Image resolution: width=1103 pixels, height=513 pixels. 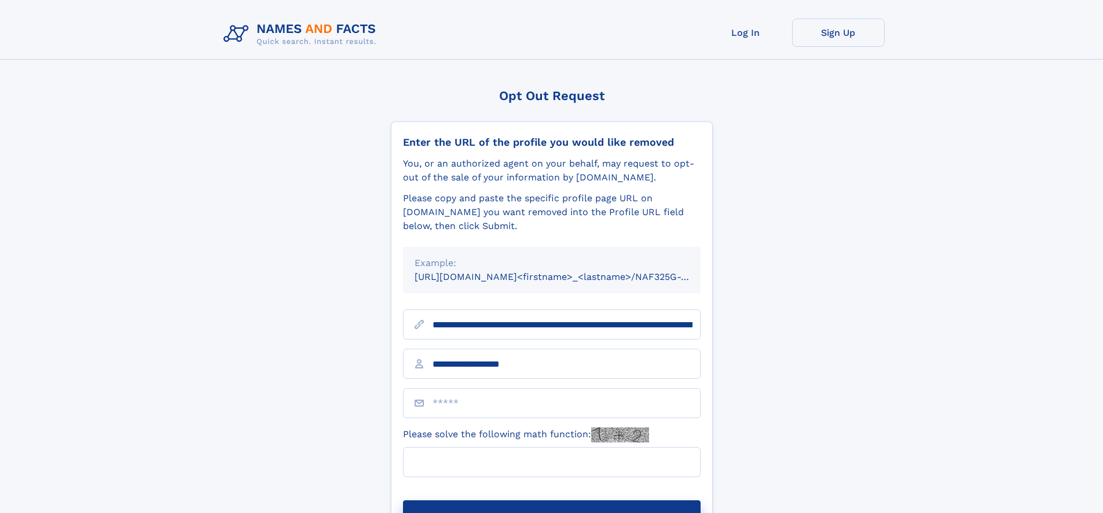 I want to click on a: Sign Up, so click(x=838, y=32).